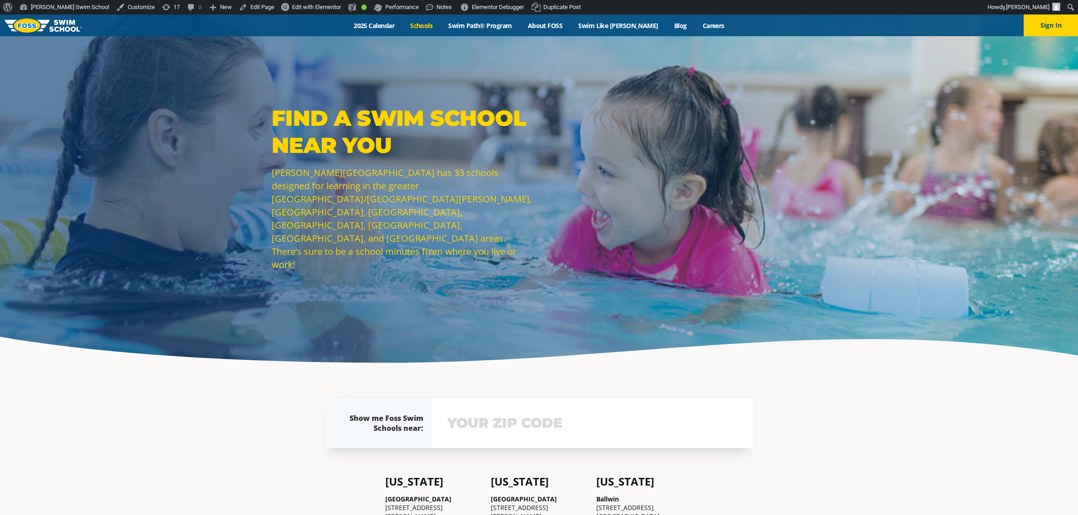 The height and width of the screenshot is (515, 1078). What do you see at coordinates (480, 25) in the screenshot?
I see `a: Swim Path® Program` at bounding box center [480, 25].